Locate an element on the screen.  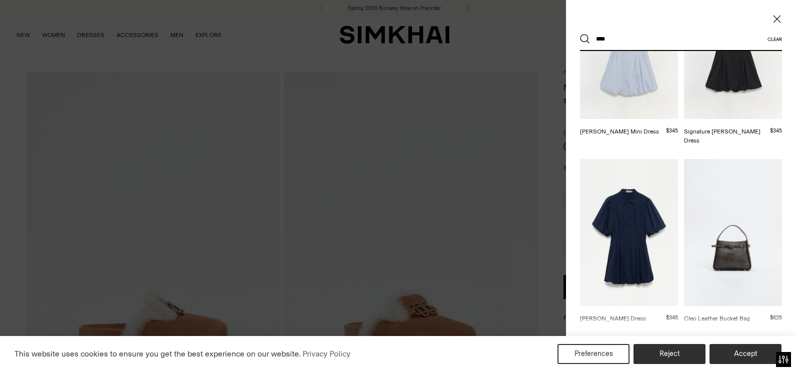
img: Cleo Leather Bucket Bag is located at coordinates (733, 232).